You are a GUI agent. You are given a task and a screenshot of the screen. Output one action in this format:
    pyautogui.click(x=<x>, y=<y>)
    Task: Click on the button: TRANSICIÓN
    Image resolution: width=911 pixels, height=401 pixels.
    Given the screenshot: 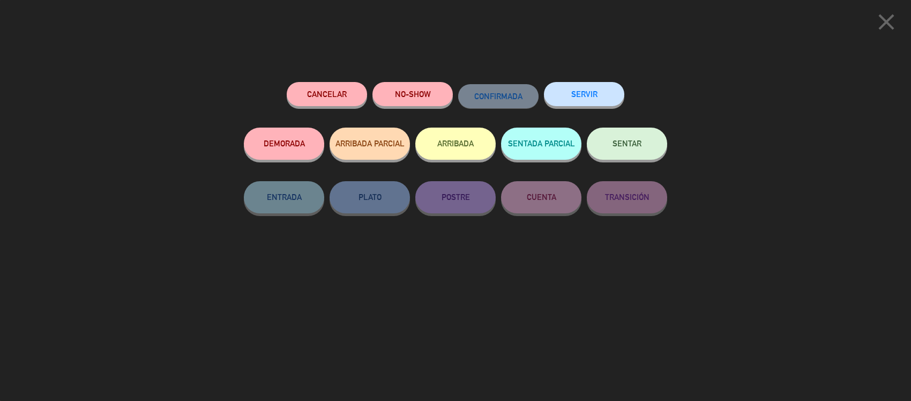 What is the action you would take?
    pyautogui.click(x=627, y=197)
    